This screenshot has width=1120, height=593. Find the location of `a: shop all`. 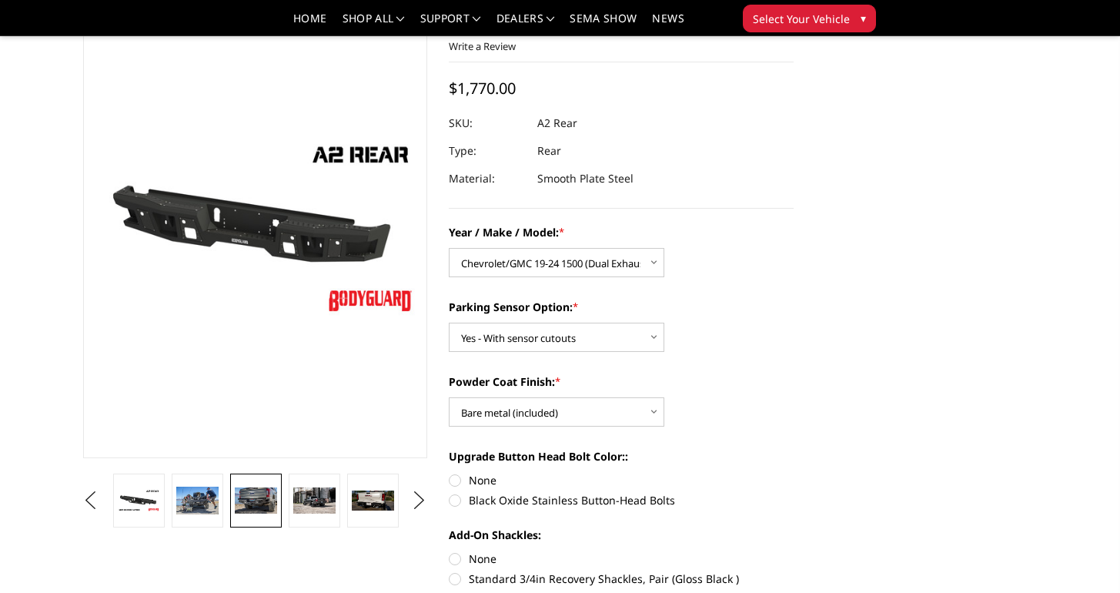

a: shop all is located at coordinates (373, 24).